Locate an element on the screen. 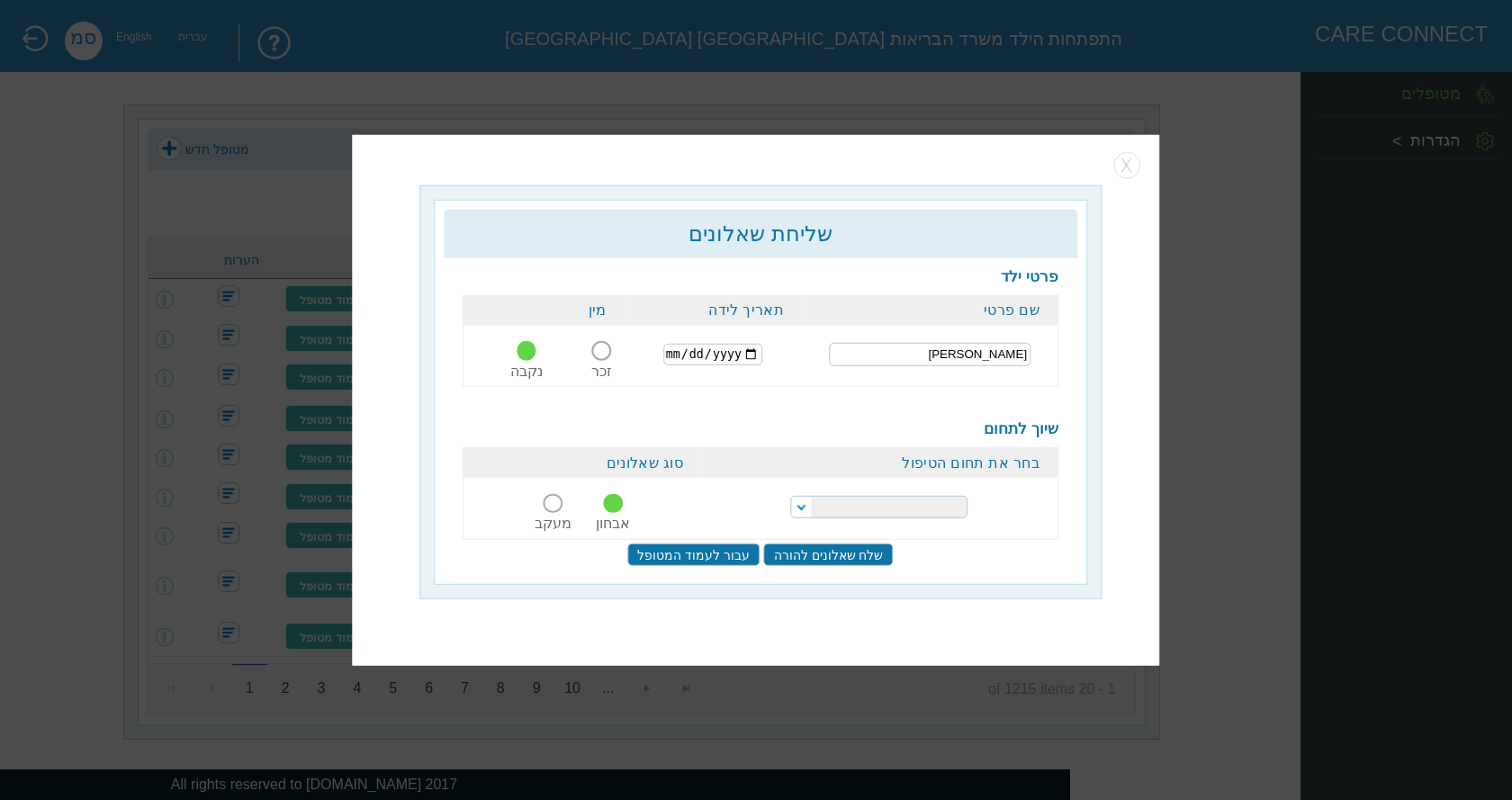 This screenshot has width=1512, height=800. th: סוג שאלונים is located at coordinates (582, 463).